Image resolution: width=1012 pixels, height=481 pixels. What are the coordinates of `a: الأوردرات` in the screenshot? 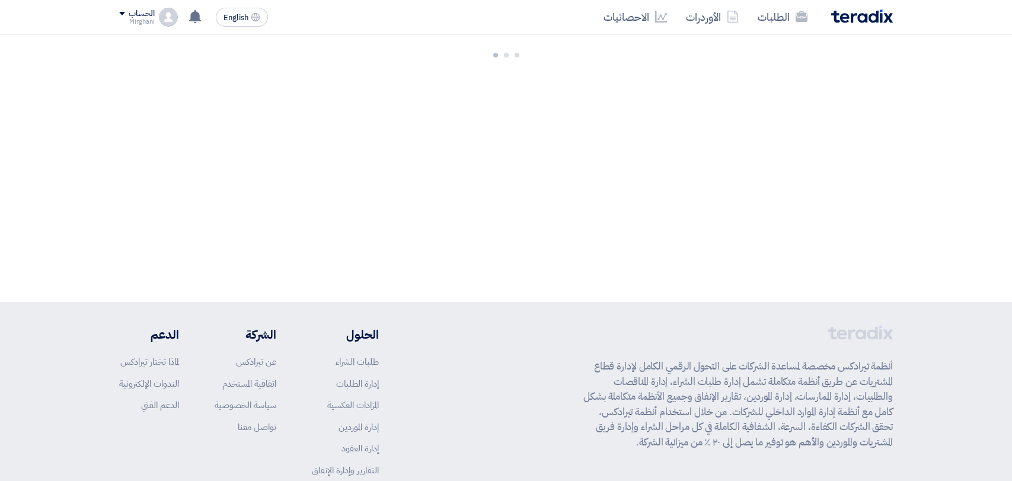 It's located at (712, 17).